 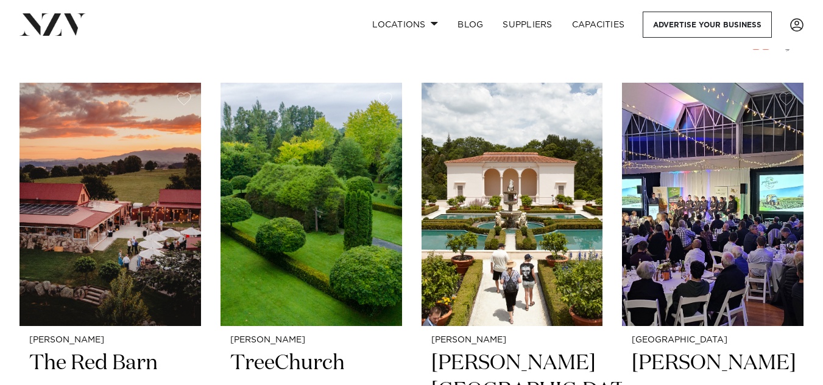 What do you see at coordinates (405, 24) in the screenshot?
I see `a: Locations` at bounding box center [405, 24].